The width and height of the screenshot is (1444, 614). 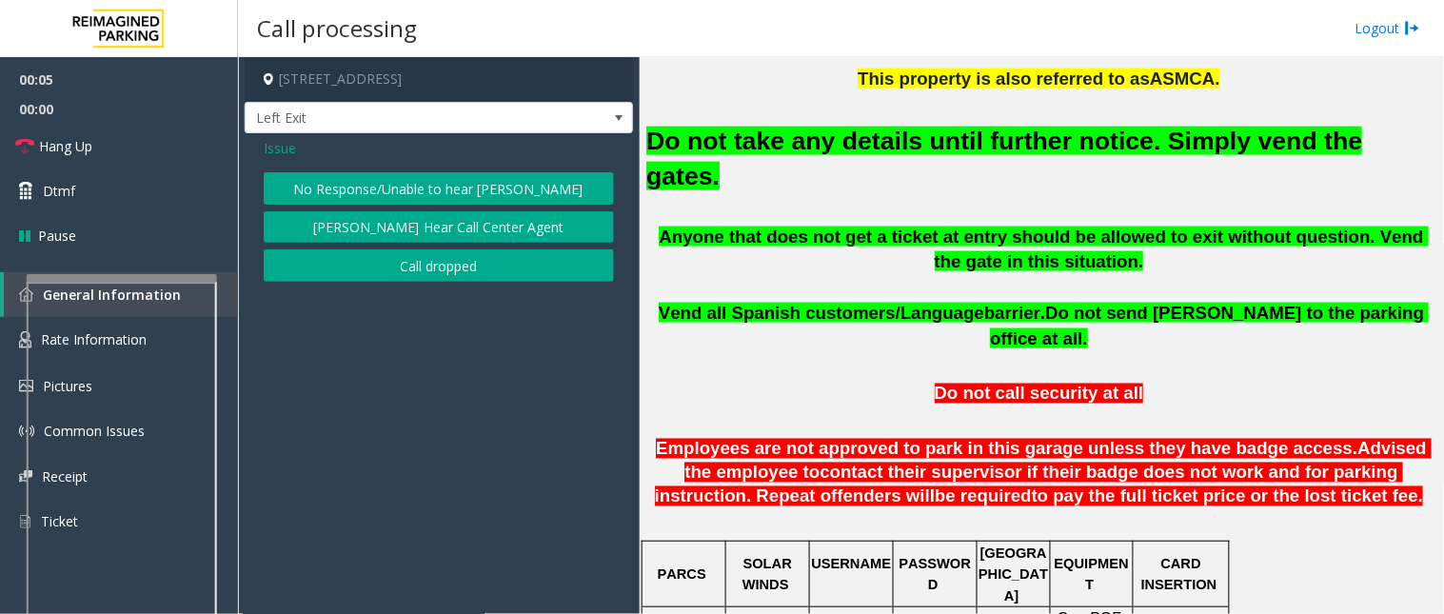 What do you see at coordinates (280, 148) in the screenshot?
I see `span: Issue` at bounding box center [280, 148].